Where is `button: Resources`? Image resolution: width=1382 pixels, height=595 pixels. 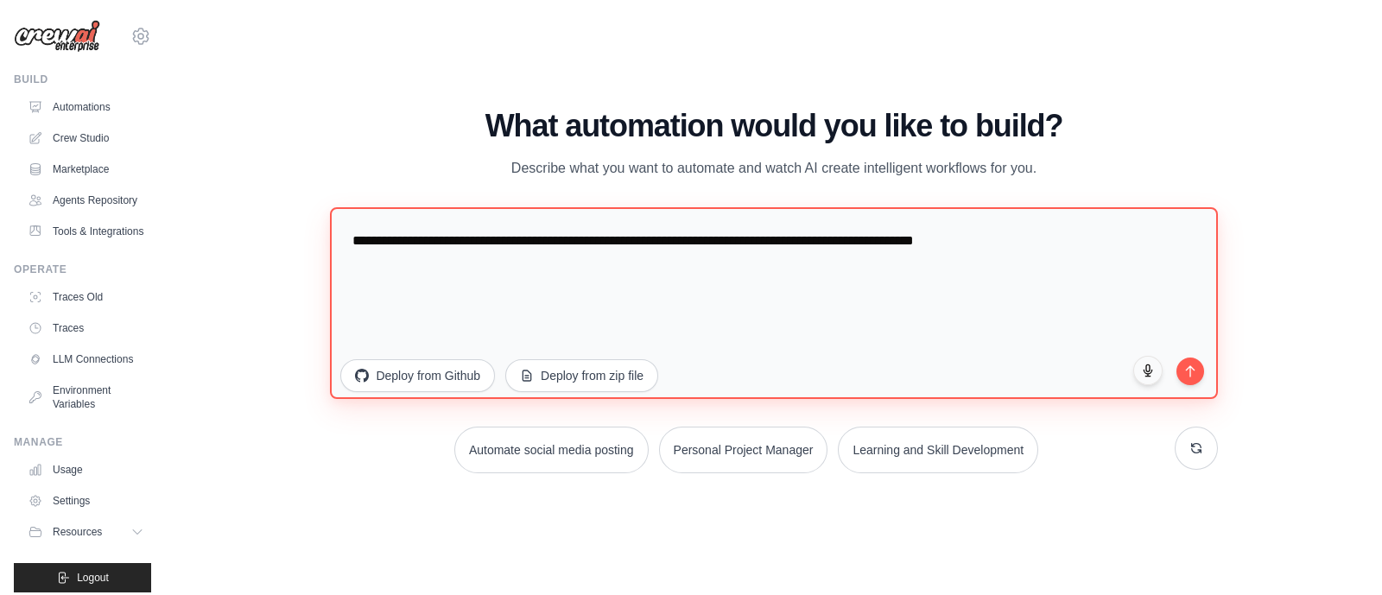
button: Resources is located at coordinates (86, 532).